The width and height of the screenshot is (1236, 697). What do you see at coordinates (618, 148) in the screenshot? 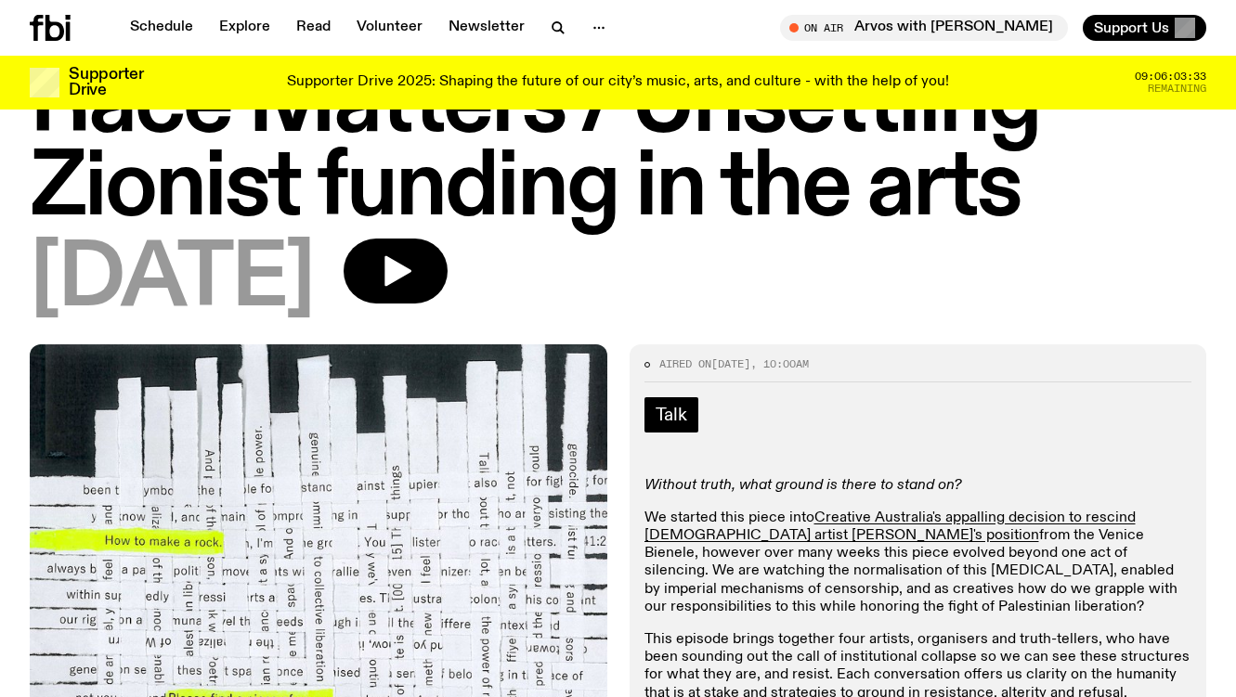
I see `h1: Race Matters / Unsettling Zionist funding in the arts` at bounding box center [618, 148].